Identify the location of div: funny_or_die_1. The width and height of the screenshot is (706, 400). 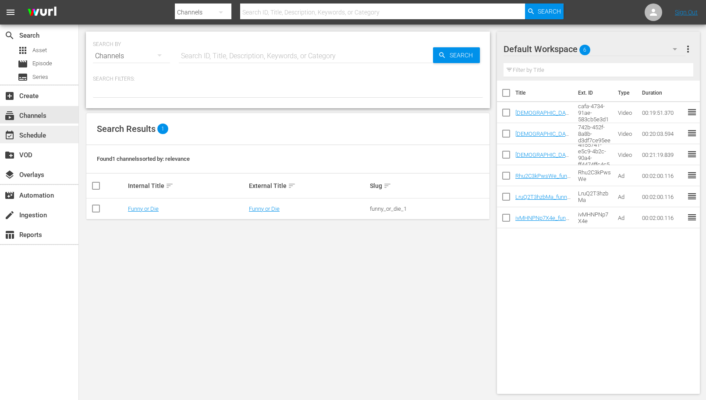
(429, 209).